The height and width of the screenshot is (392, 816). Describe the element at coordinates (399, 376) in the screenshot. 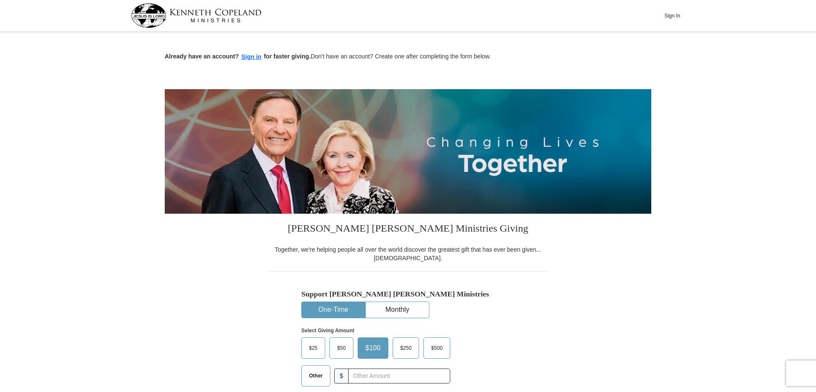

I see `input: Other Amount` at that location.